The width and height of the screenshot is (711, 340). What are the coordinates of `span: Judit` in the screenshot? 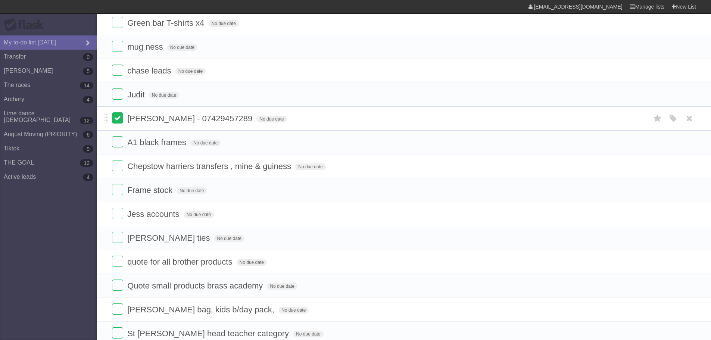 It's located at (137, 94).